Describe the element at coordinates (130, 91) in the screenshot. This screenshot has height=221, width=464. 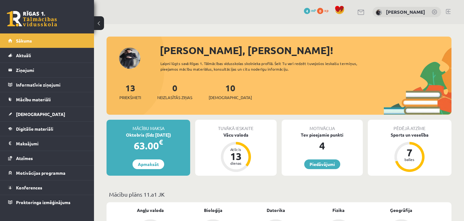
I see `a: 13Priekšmeti` at that location.